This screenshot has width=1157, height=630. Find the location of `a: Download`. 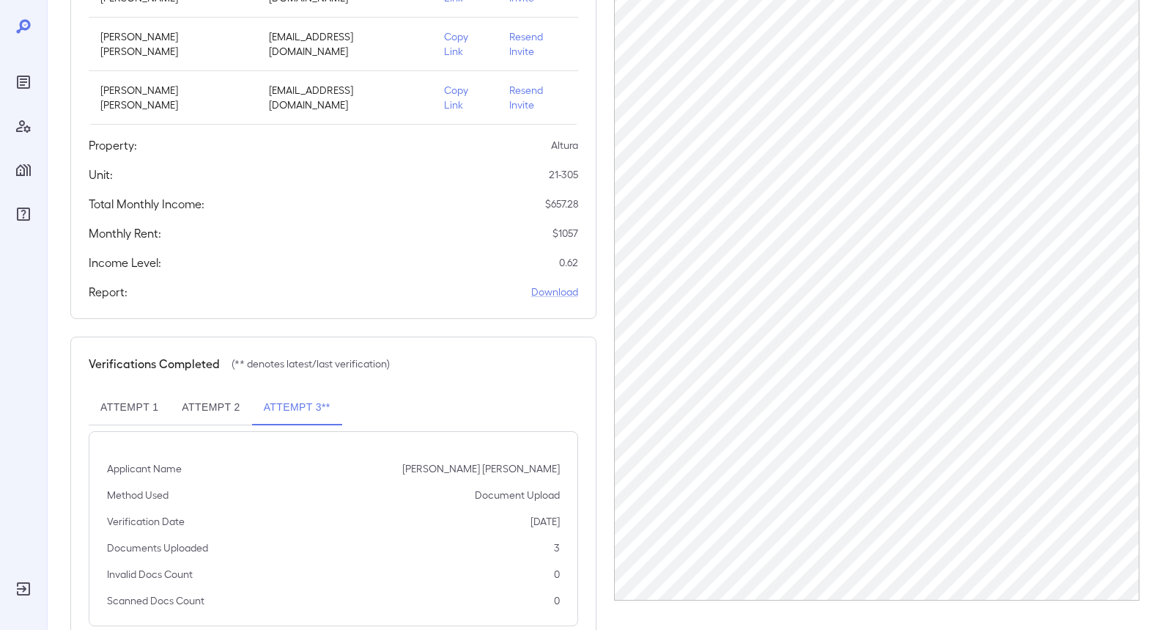

a: Download is located at coordinates (555, 292).